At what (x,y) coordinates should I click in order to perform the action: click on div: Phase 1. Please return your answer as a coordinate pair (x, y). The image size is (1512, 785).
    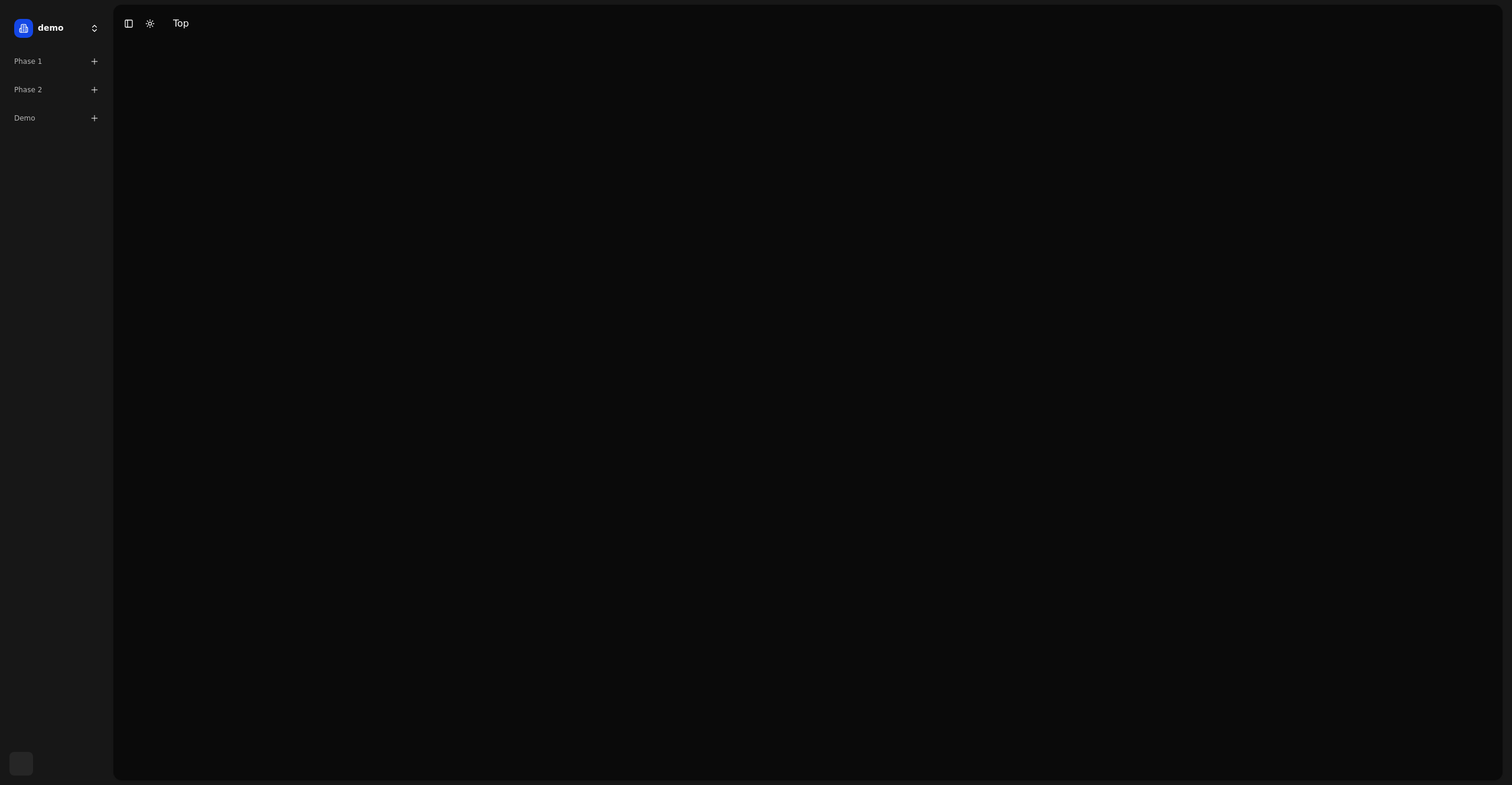
    Looking at the image, I should click on (57, 62).